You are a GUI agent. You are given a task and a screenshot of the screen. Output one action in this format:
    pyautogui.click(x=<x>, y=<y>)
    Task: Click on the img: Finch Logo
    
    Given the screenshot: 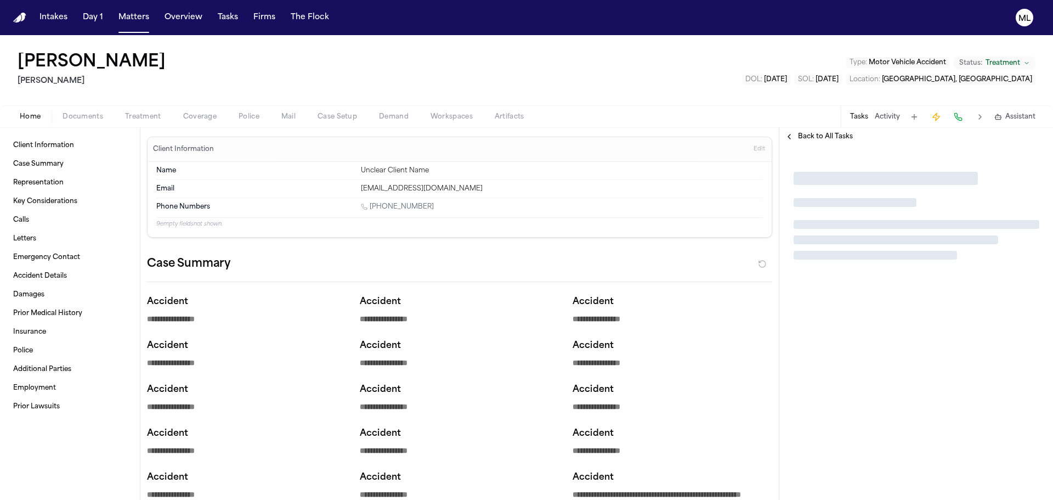 What is the action you would take?
    pyautogui.click(x=20, y=18)
    